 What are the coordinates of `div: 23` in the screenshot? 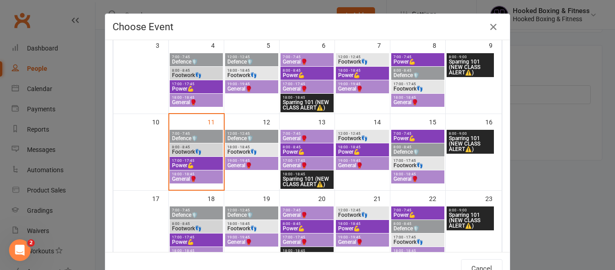 It's located at (494, 198).